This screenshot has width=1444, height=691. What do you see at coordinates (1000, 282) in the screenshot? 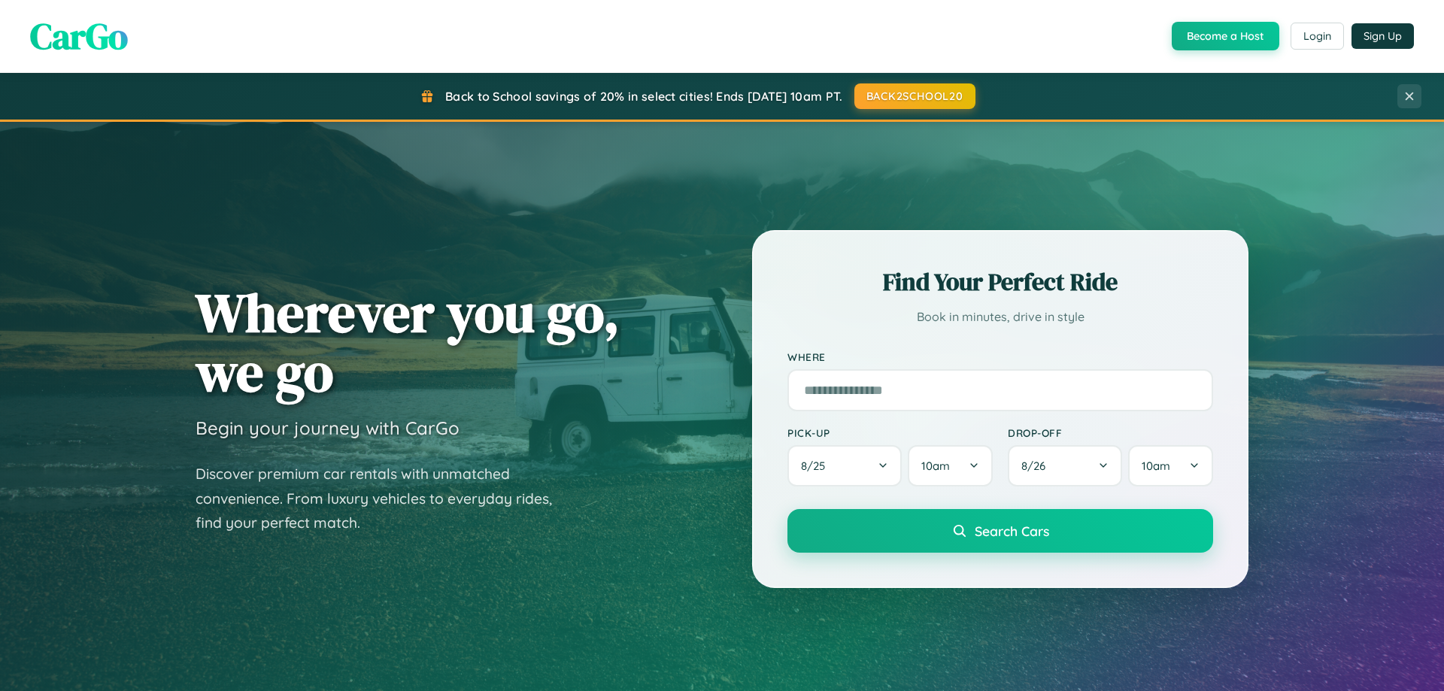
I see `h2: Find Your Perfect Ride` at bounding box center [1000, 282].